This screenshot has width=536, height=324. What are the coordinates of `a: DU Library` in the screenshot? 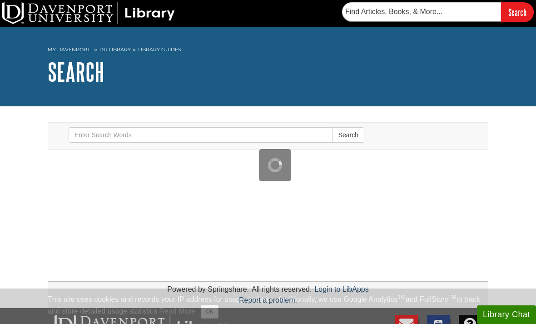 It's located at (115, 50).